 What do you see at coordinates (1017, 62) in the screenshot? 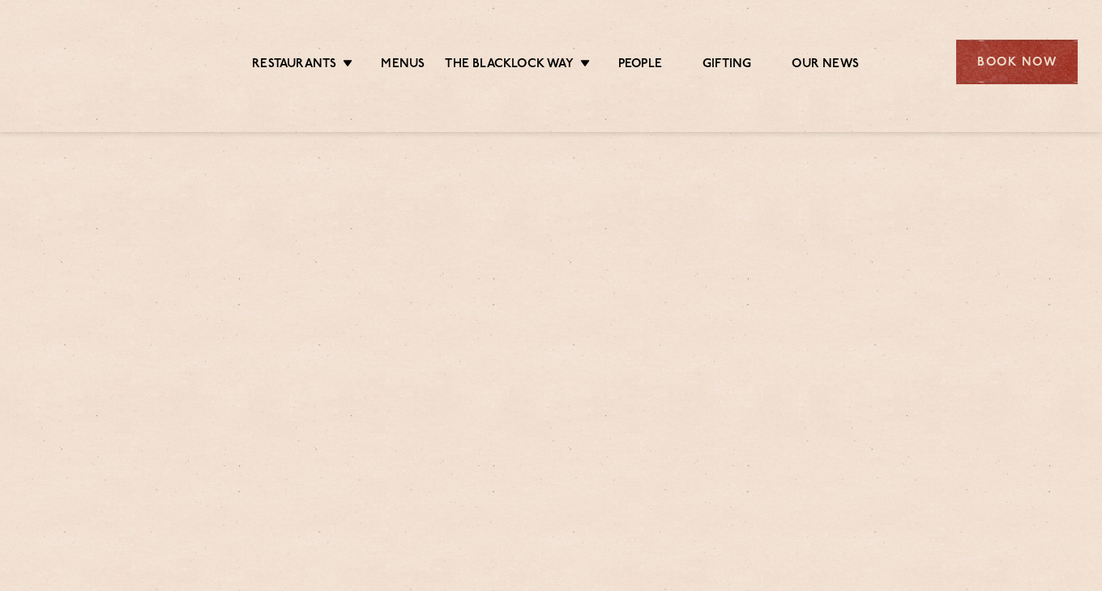
I see `div: Book Now` at bounding box center [1017, 62].